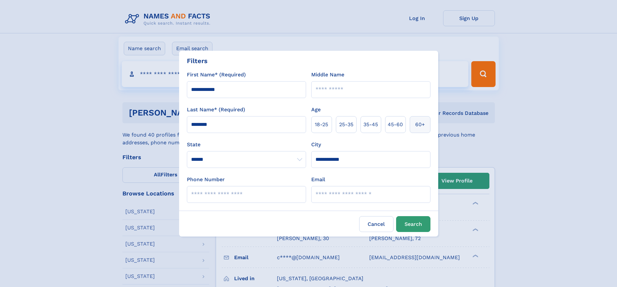 This screenshot has width=617, height=287. I want to click on label: Age, so click(316, 110).